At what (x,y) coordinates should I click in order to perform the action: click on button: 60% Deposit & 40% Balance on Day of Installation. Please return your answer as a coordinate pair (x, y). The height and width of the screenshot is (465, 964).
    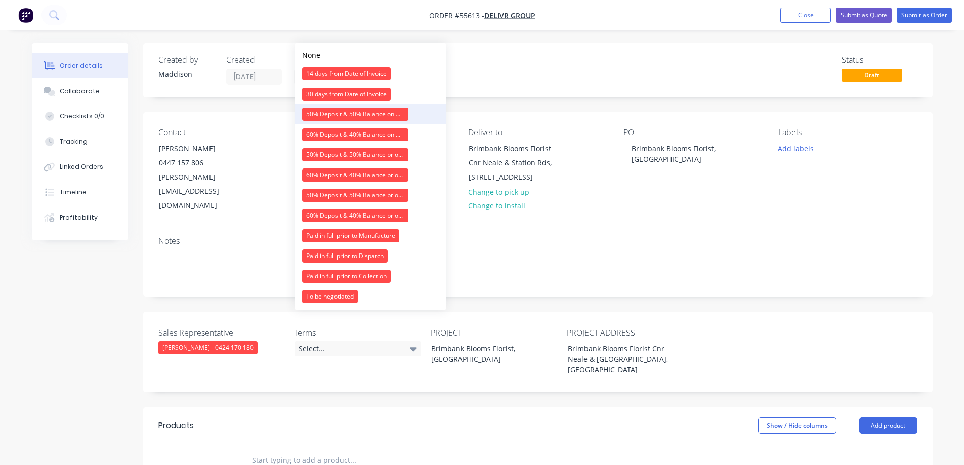
    Looking at the image, I should click on (370, 135).